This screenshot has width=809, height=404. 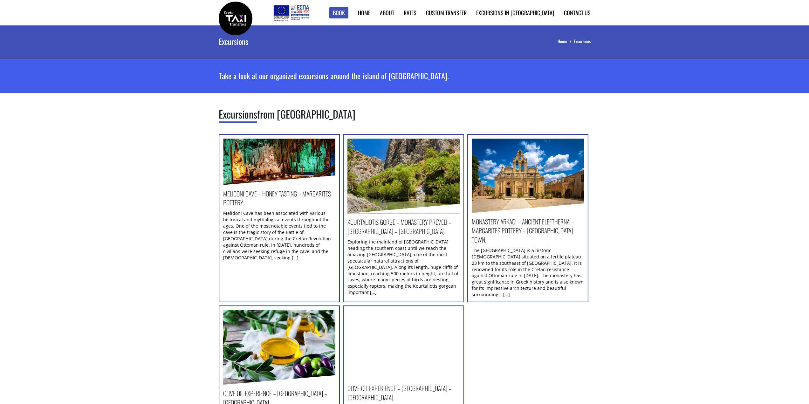 I want to click on a: Rates, so click(x=410, y=13).